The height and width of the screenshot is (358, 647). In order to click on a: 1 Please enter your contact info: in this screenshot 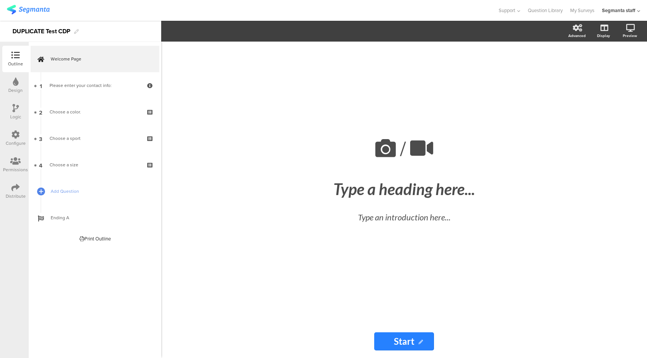, I will do `click(95, 86)`.